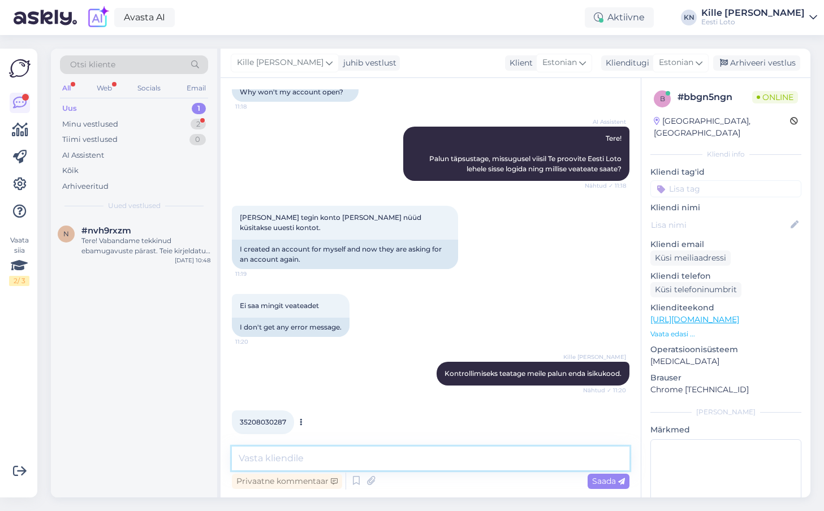  Describe the element at coordinates (725, 154) in the screenshot. I see `div: Kliendi info` at that location.